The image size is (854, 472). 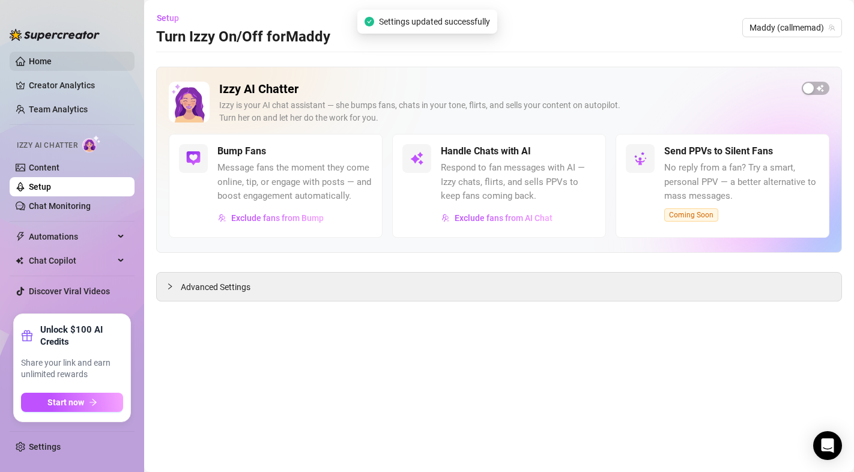 I want to click on a: Team Analytics, so click(x=58, y=109).